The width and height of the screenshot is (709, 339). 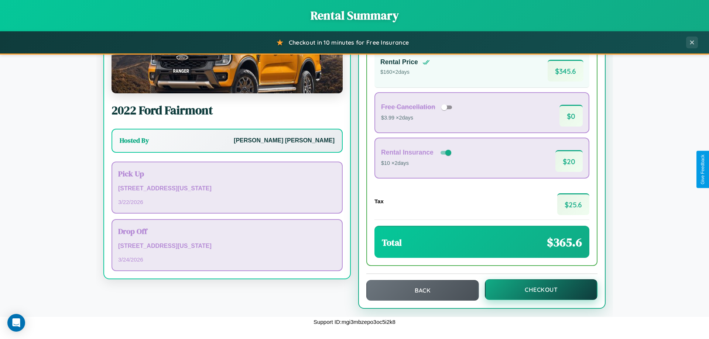 I want to click on span: $ 365.6, so click(x=564, y=243).